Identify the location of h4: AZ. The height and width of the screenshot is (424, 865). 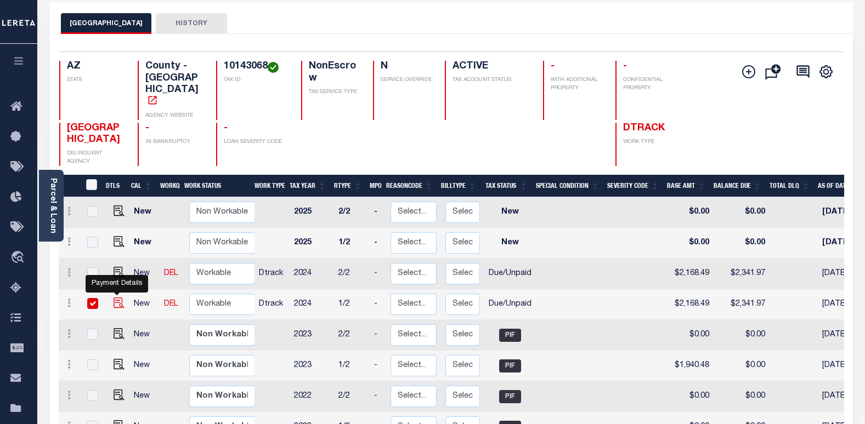
(95, 67).